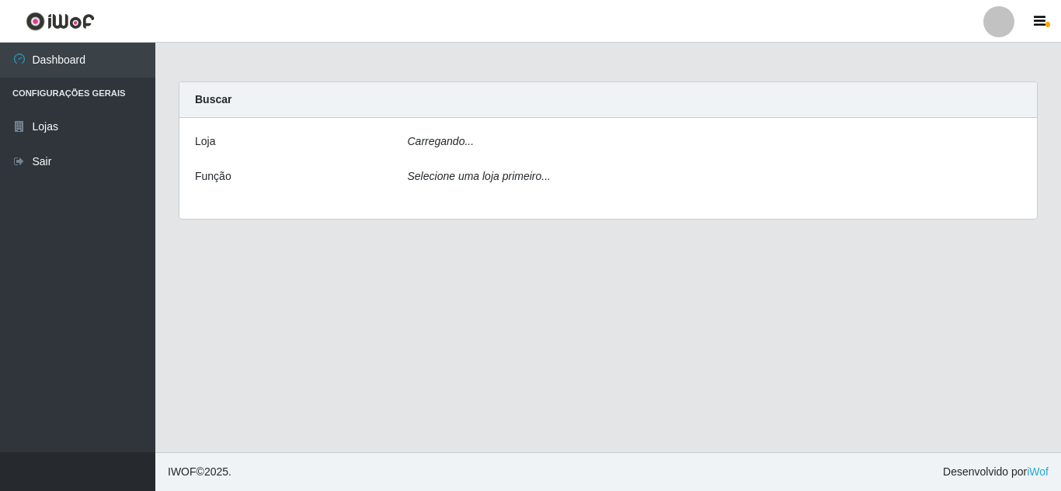 Image resolution: width=1061 pixels, height=491 pixels. Describe the element at coordinates (213, 176) in the screenshot. I see `label: Função` at that location.